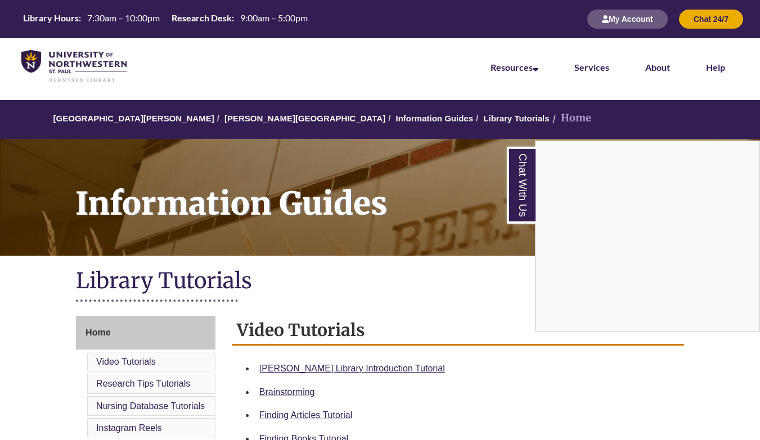  Describe the element at coordinates (591, 67) in the screenshot. I see `a: Services` at that location.